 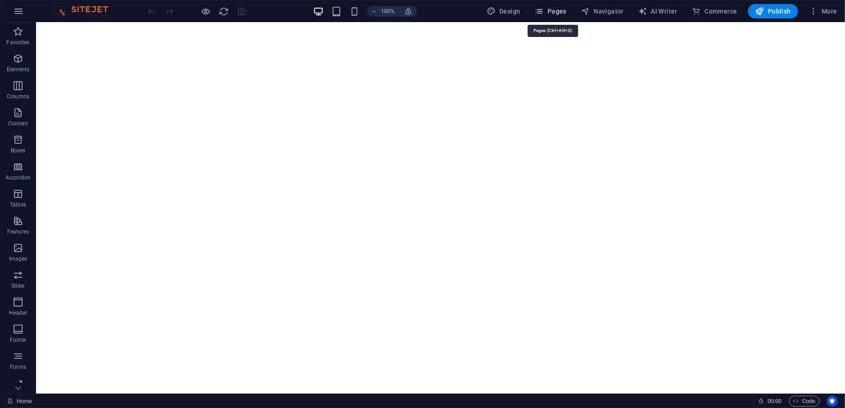 What do you see at coordinates (551, 11) in the screenshot?
I see `span: Pages` at bounding box center [551, 11].